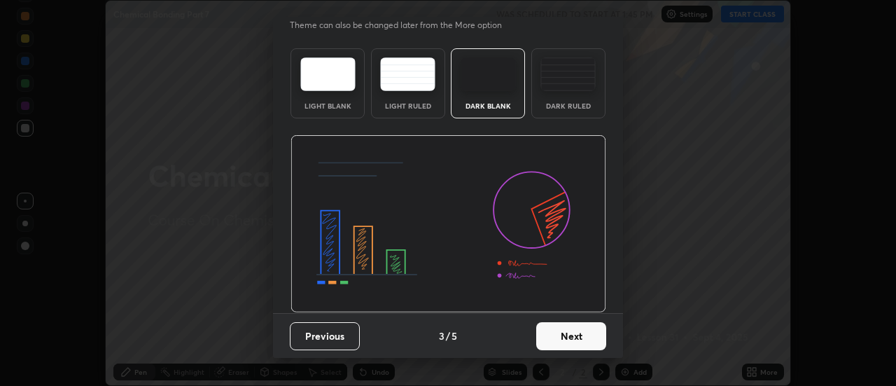 This screenshot has width=896, height=386. Describe the element at coordinates (571, 336) in the screenshot. I see `button: Next` at that location.